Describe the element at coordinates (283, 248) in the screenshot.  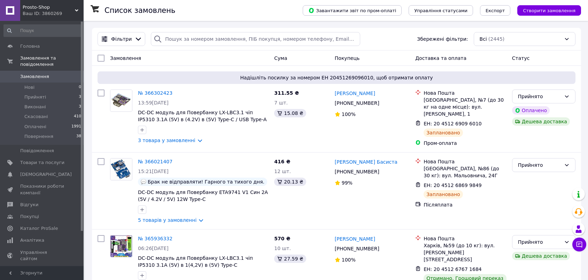
I see `span: 10 шт.` at that location.